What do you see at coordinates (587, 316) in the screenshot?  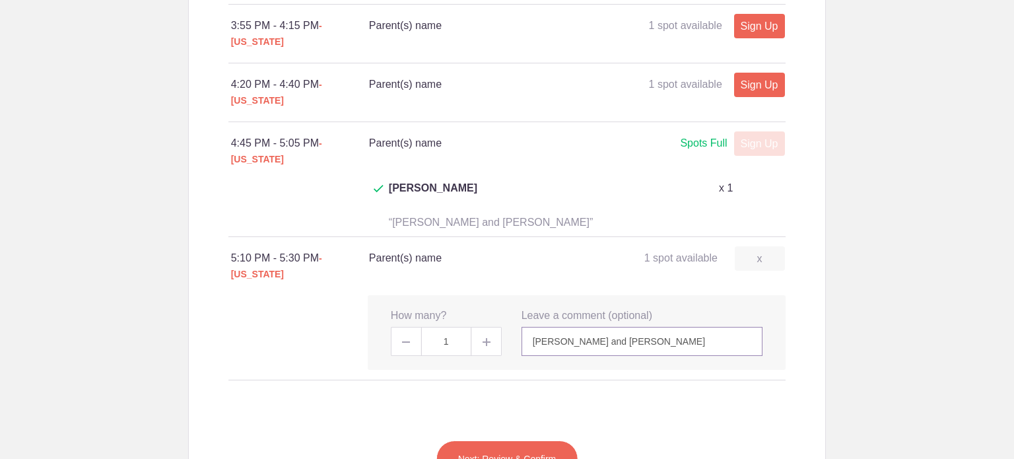 I see `label: Leave a comment (optional)` at bounding box center [587, 316].